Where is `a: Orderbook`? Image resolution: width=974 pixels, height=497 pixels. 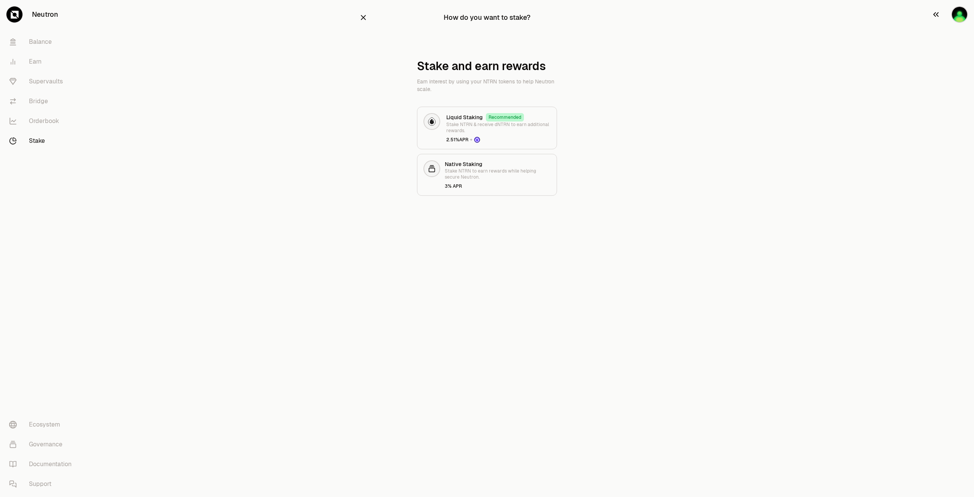
a: Orderbook is located at coordinates (43, 121).